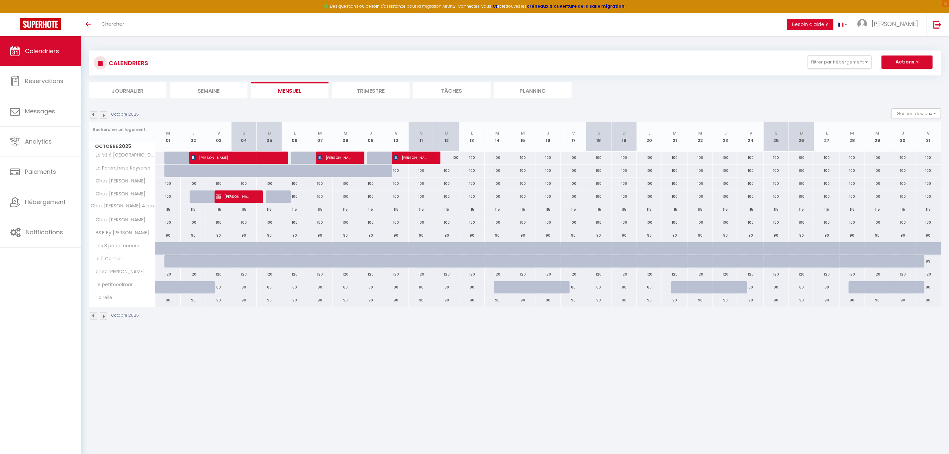 The width and height of the screenshot is (949, 454). Describe the element at coordinates (903, 136) in the screenshot. I see `th: 30` at that location.